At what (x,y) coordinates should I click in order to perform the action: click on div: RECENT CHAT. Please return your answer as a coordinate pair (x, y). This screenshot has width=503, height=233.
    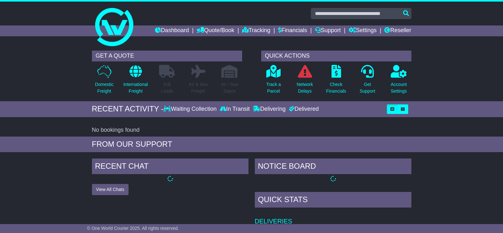
    Looking at the image, I should click on (170, 167).